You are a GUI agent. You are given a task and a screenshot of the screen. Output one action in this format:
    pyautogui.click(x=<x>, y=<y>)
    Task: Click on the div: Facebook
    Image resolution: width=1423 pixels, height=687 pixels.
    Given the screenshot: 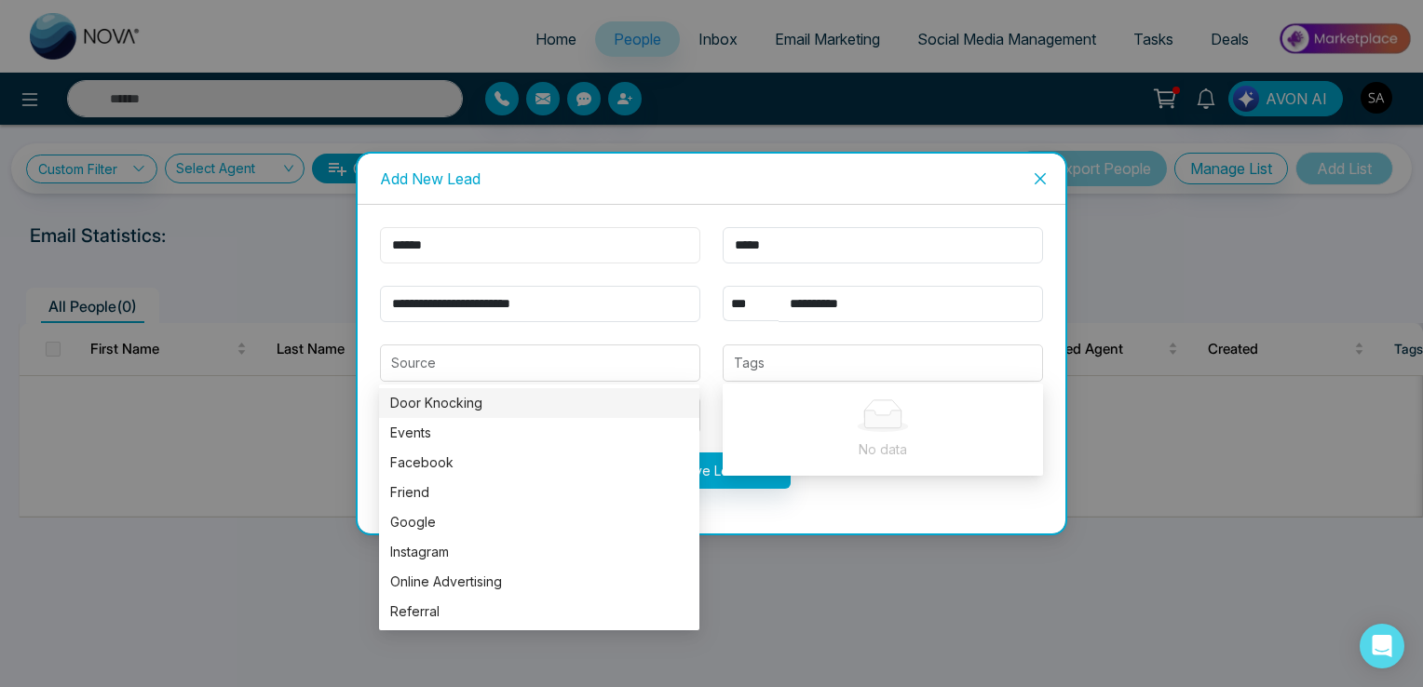 What is the action you would take?
    pyautogui.click(x=539, y=463)
    